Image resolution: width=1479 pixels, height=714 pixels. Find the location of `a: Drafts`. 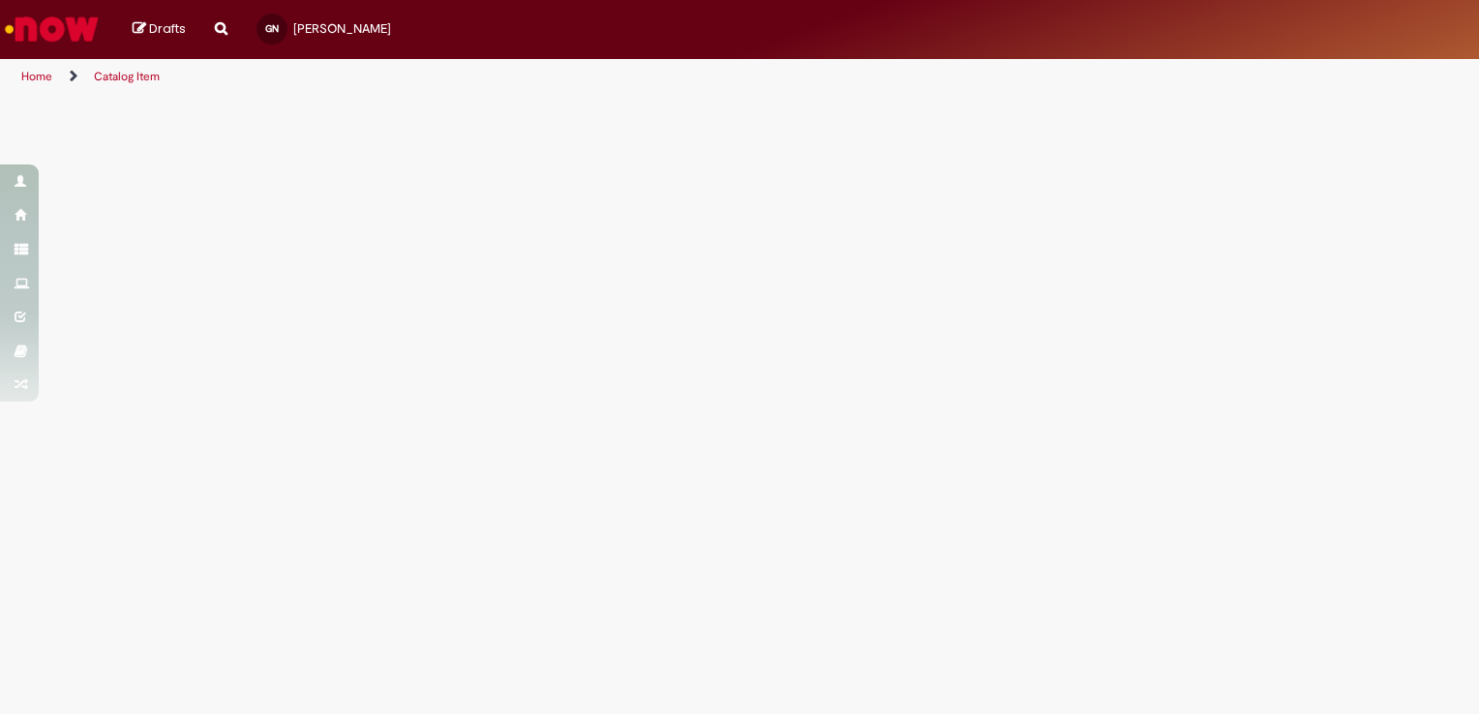

a: Drafts is located at coordinates (159, 29).